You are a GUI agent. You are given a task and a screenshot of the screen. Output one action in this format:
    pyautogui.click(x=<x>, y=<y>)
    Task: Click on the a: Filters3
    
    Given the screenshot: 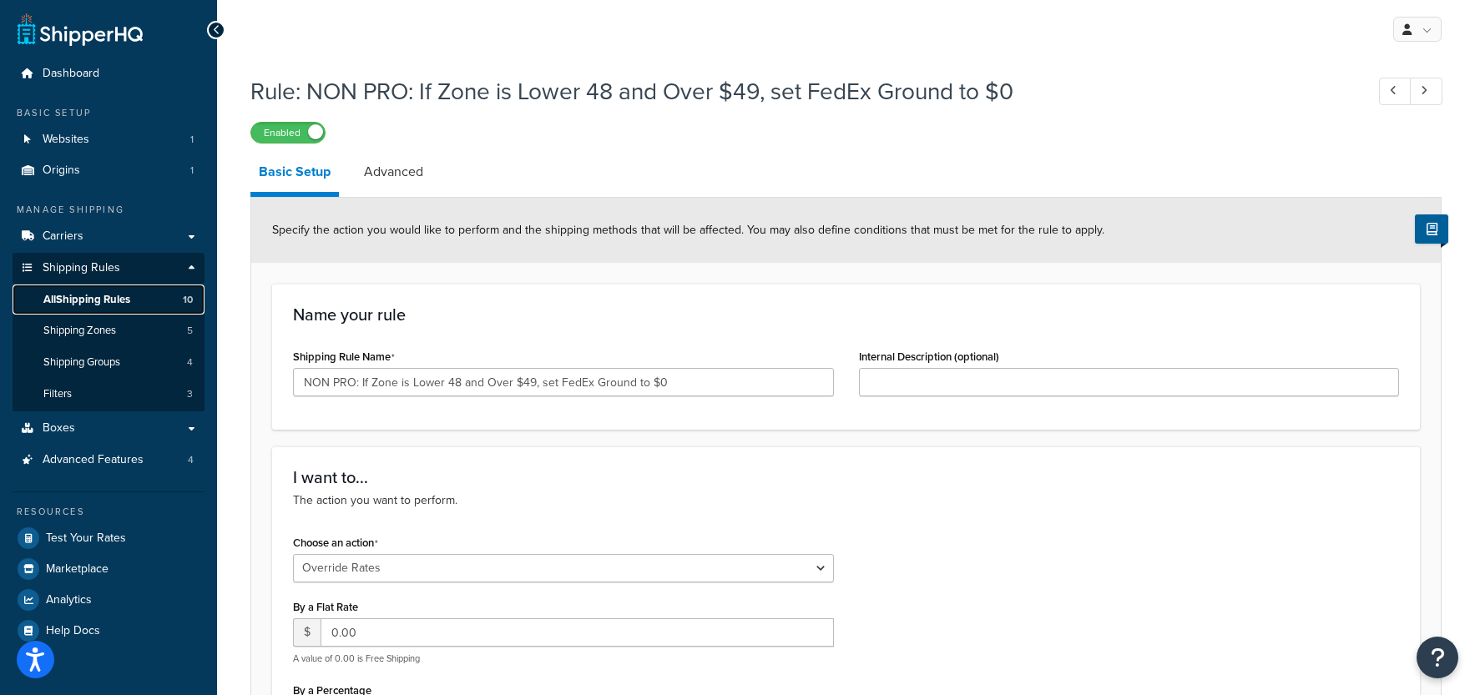 What is the action you would take?
    pyautogui.click(x=108, y=394)
    